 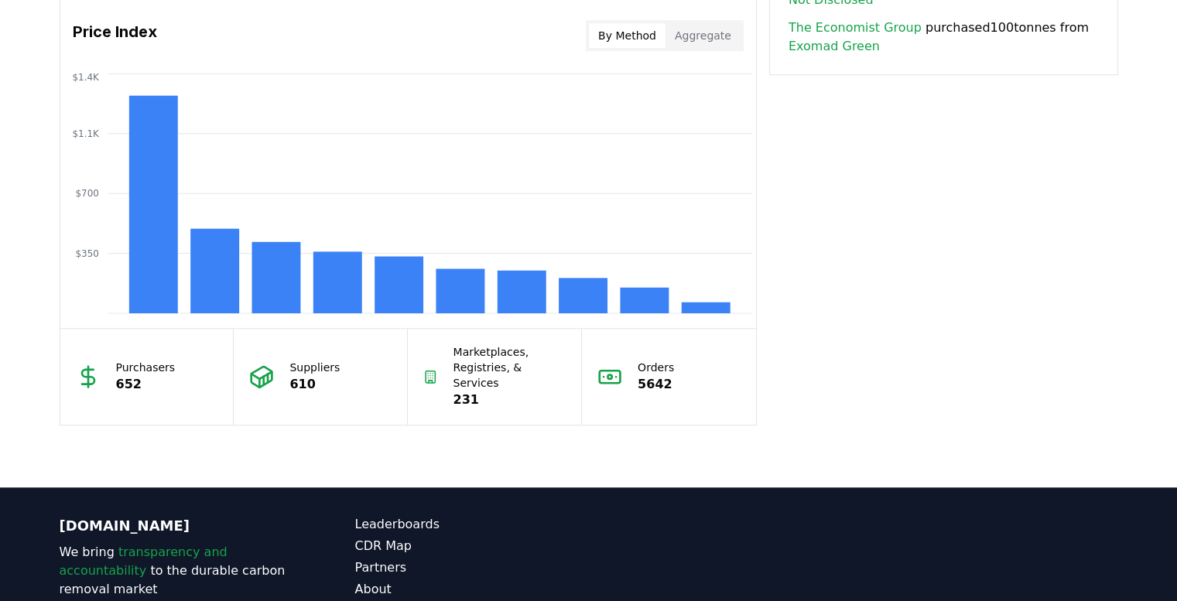 What do you see at coordinates (314, 368) in the screenshot?
I see `p: Suppliers` at bounding box center [314, 368].